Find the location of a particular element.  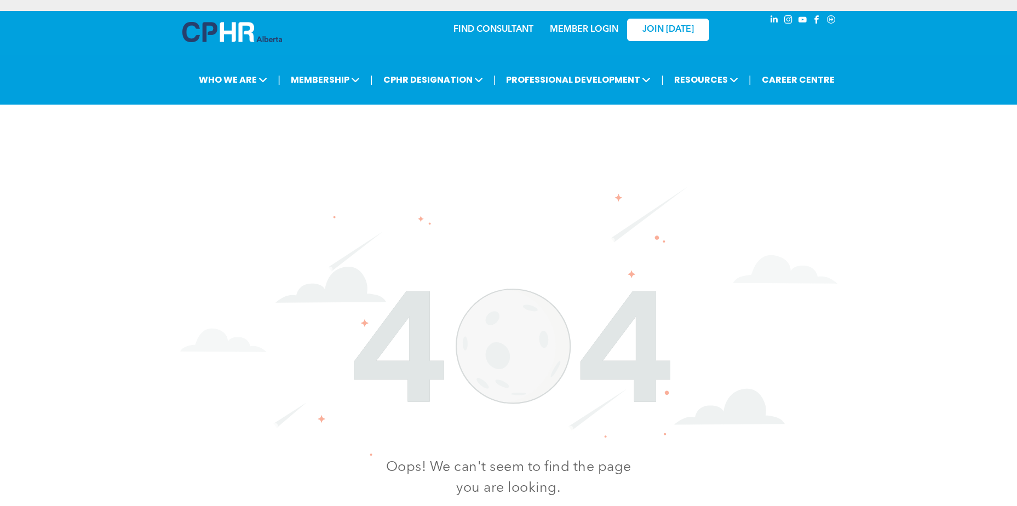

span: PROFESSIONAL DEVELOPMENT is located at coordinates (579, 79).